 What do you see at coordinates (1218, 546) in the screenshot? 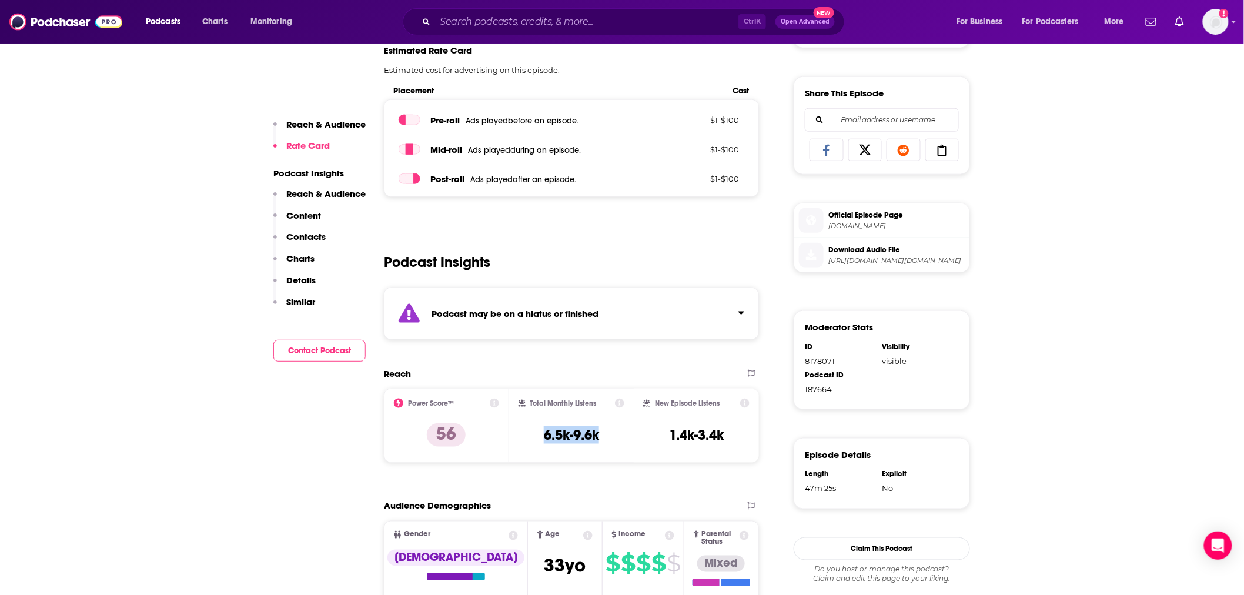
I see `div: Open Intercom Messenger` at bounding box center [1218, 546].